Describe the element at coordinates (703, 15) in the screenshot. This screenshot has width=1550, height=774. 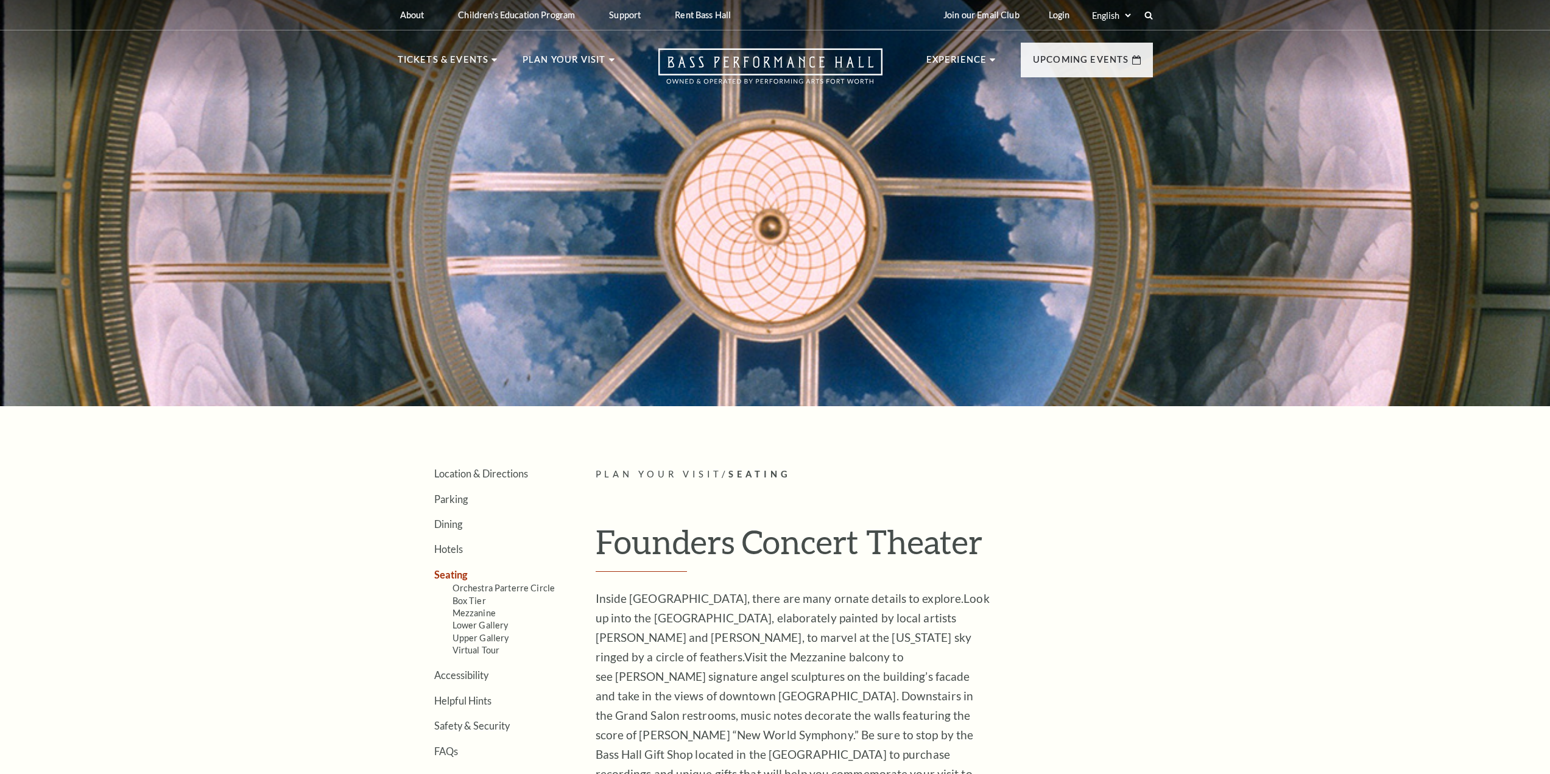
I see `p: Rent Bass Hall` at that location.